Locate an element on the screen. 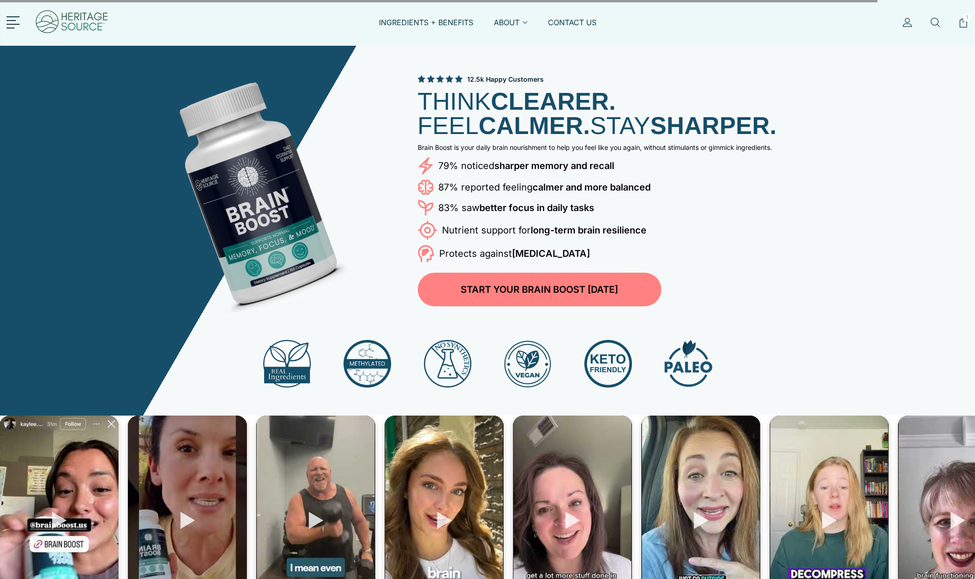 The width and height of the screenshot is (975, 579). span: 1 is located at coordinates (967, 17).